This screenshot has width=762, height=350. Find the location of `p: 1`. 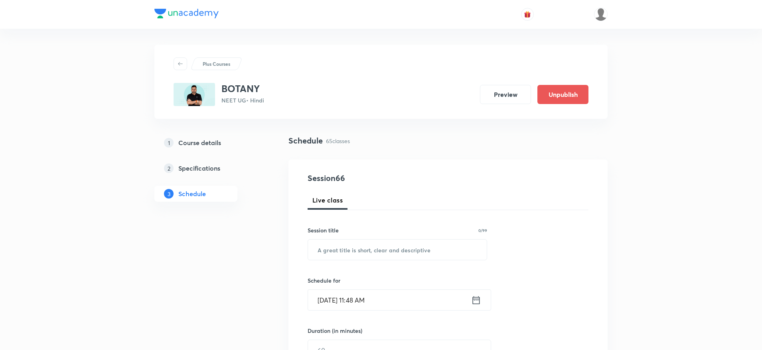

p: 1 is located at coordinates (169, 143).